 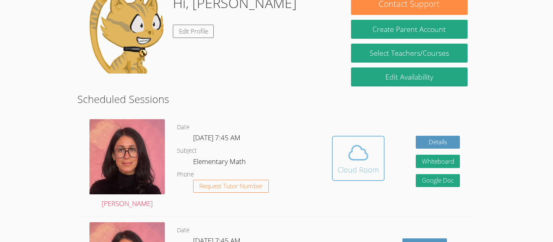 What do you see at coordinates (127, 157) in the screenshot?
I see `img: headshot.jpg` at bounding box center [127, 157].